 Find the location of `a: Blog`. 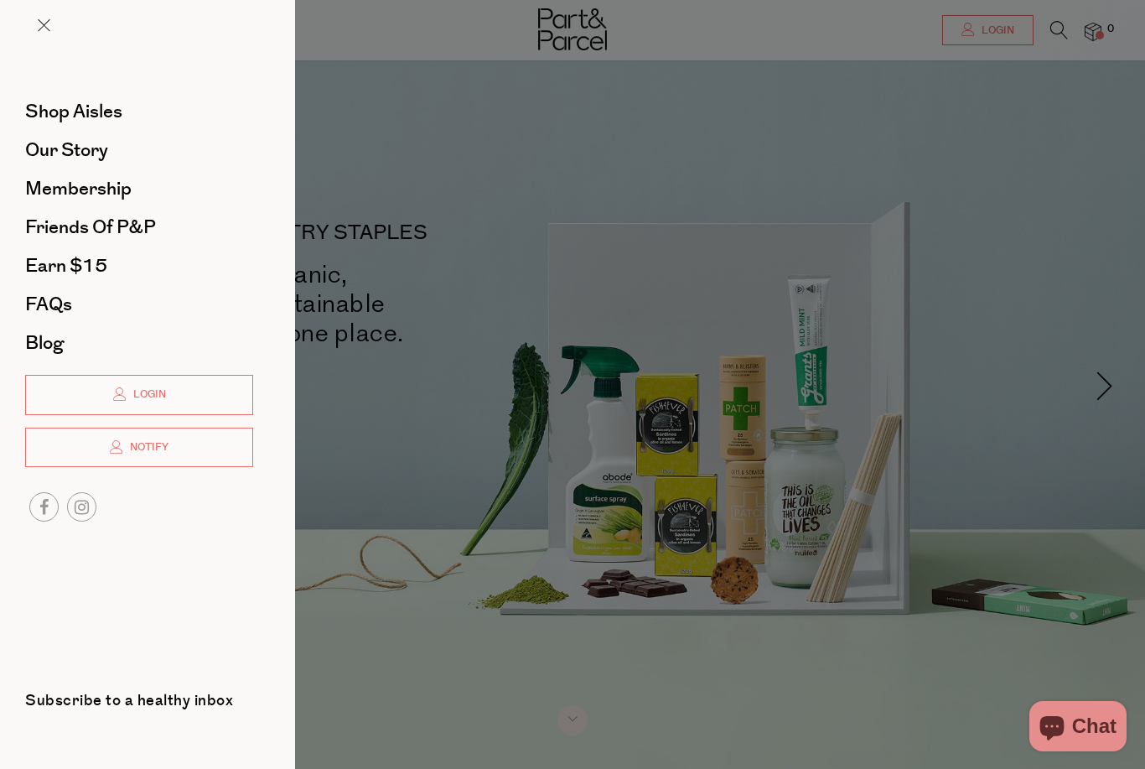

a: Blog is located at coordinates (139, 343).